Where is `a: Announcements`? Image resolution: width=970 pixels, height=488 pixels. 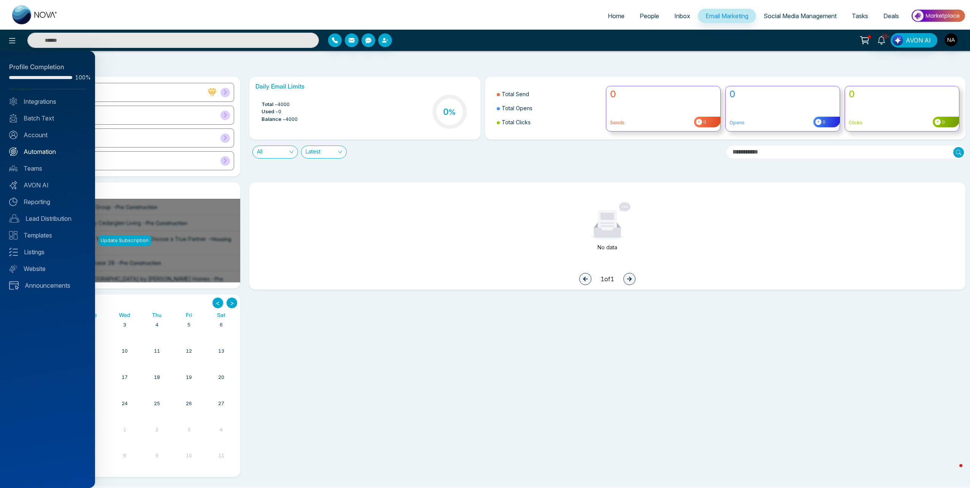 a: Announcements is located at coordinates (47, 285).